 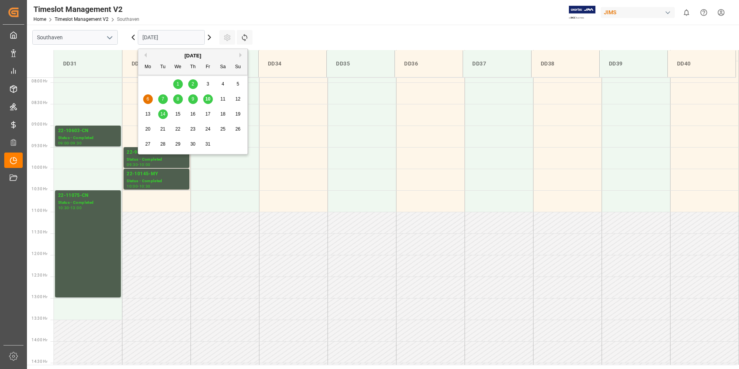 What do you see at coordinates (208, 84) in the screenshot?
I see `span: 3` at bounding box center [208, 84].